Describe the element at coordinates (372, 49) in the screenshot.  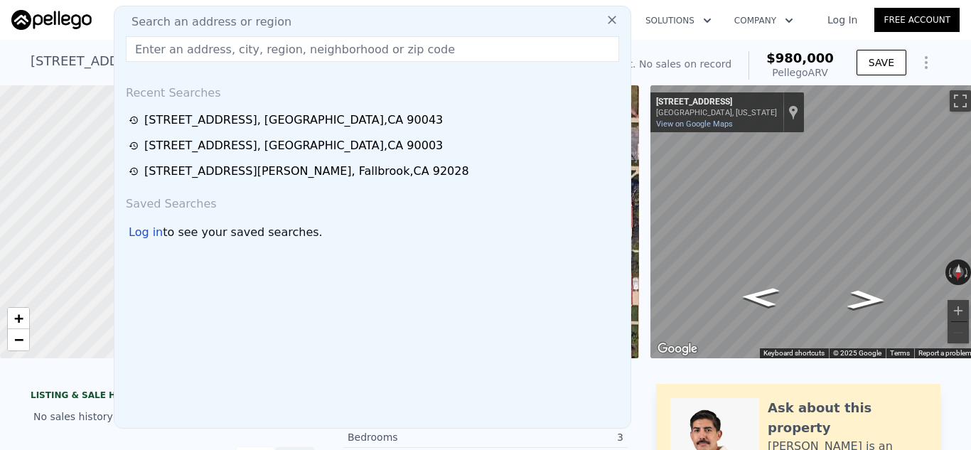
I see `input: Enter an address, city, region, neighborhood or zip code` at that location.